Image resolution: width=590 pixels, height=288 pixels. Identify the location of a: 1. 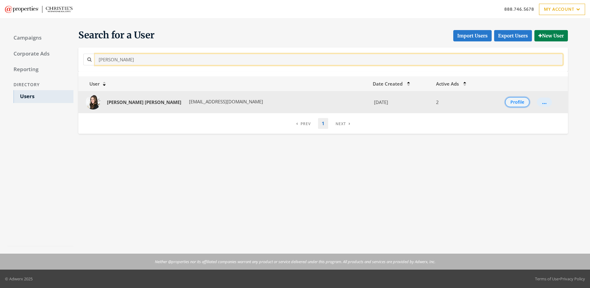
(323, 123).